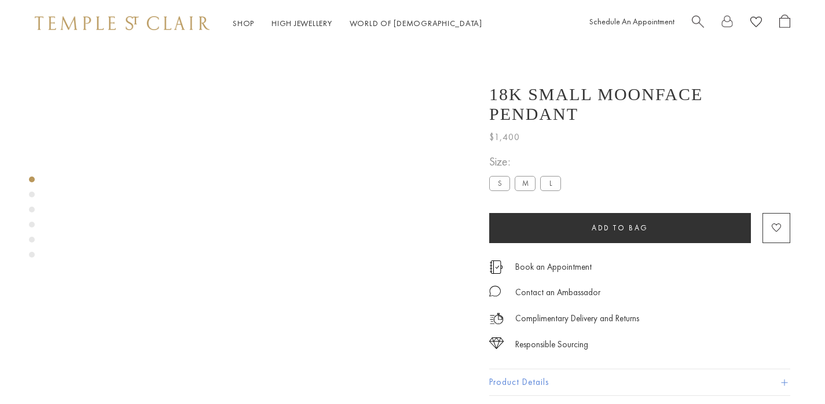  What do you see at coordinates (620, 228) in the screenshot?
I see `button: Add to bag` at bounding box center [620, 228].